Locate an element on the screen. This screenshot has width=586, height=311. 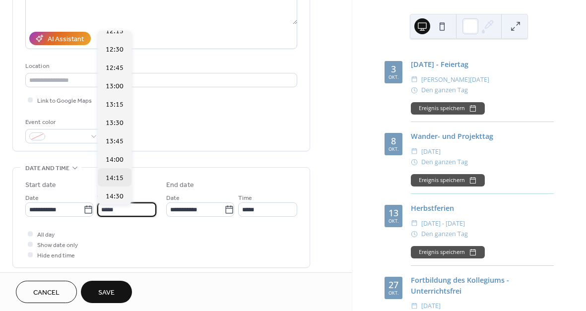
div: Location is located at coordinates (160, 66).